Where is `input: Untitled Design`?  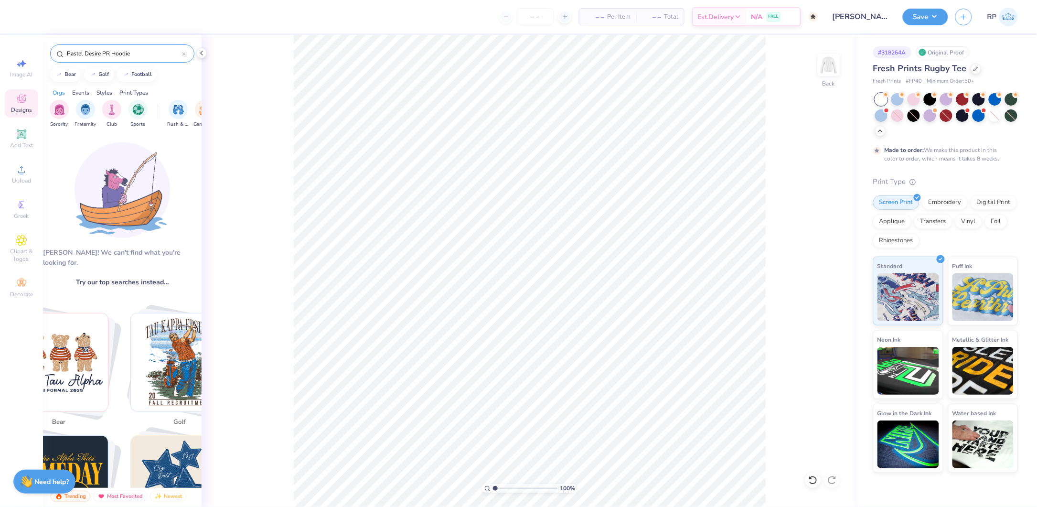 input: Untitled Design is located at coordinates (860, 17).